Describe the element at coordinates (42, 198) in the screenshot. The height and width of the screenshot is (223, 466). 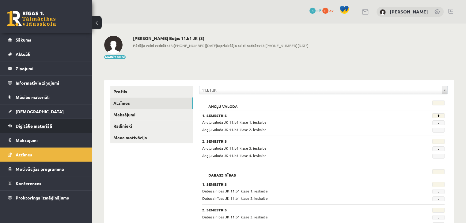
I see `span: Proktoringa izmēģinājums` at that location.